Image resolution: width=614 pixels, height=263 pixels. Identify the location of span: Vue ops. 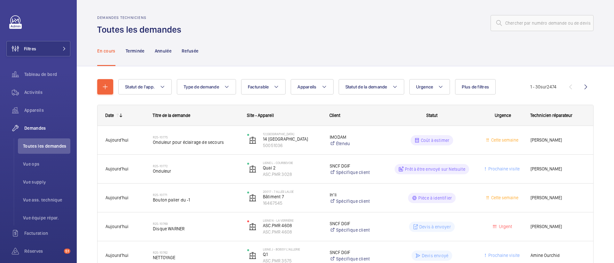
(47, 164).